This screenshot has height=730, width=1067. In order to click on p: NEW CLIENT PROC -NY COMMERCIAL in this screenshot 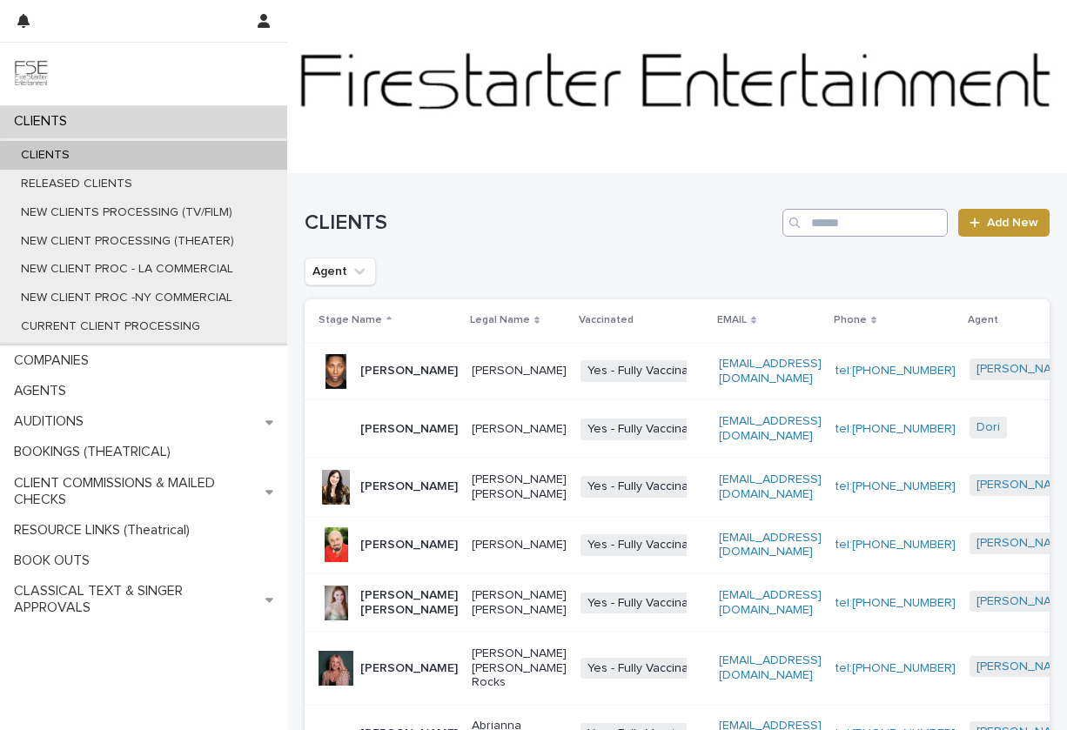, I will do `click(126, 298)`.